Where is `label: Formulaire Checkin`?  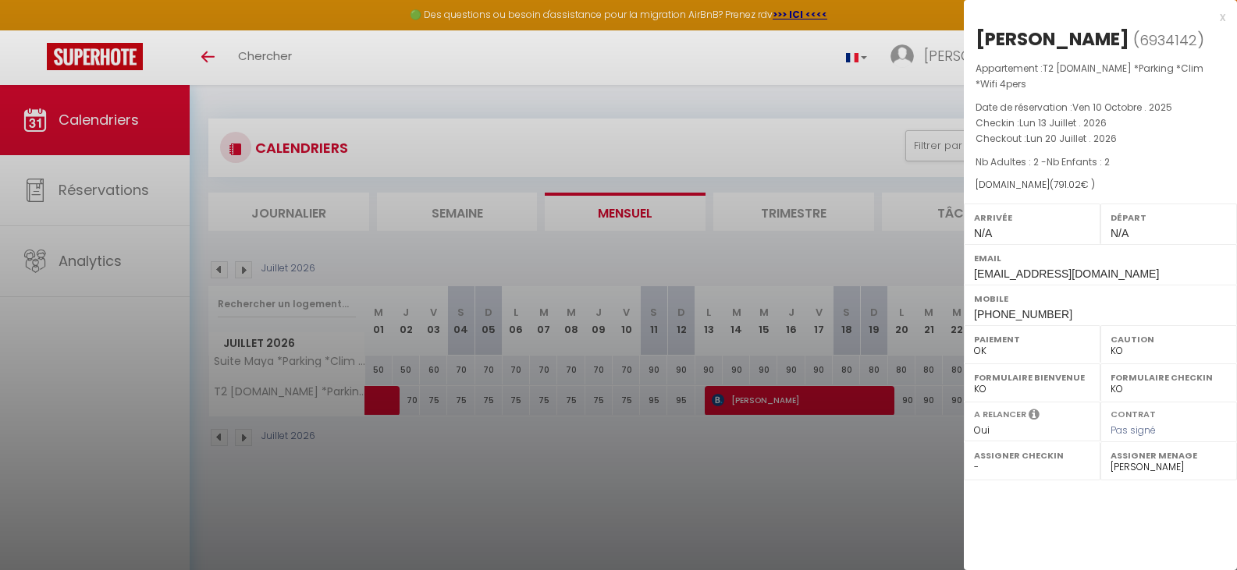 label: Formulaire Checkin is located at coordinates (1168, 378).